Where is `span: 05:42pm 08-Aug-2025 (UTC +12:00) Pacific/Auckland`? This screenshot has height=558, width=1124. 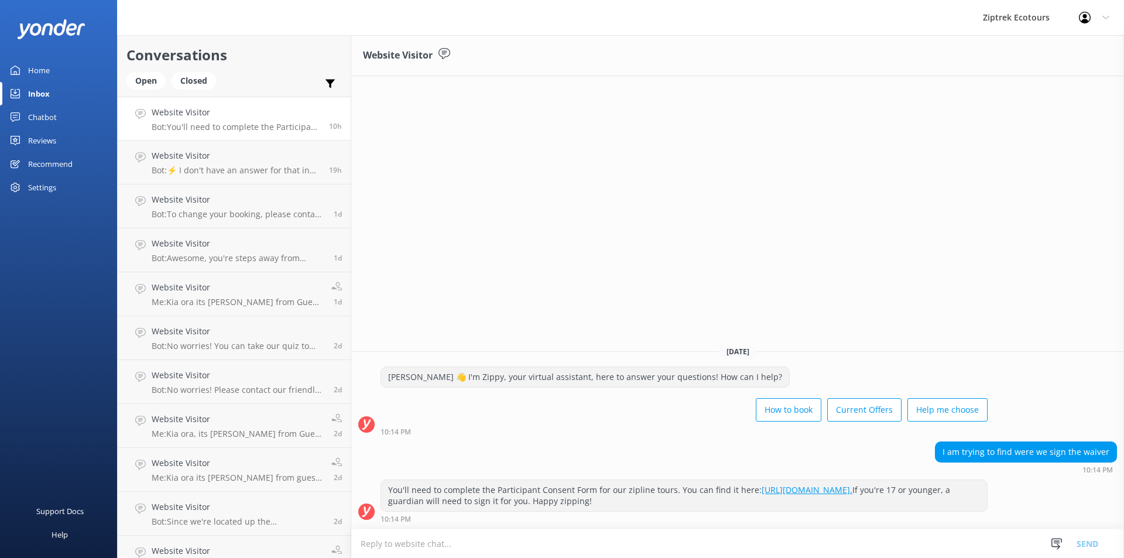
span: 05:42pm 08-Aug-2025 (UTC +12:00) Pacific/Auckland is located at coordinates (338, 433).